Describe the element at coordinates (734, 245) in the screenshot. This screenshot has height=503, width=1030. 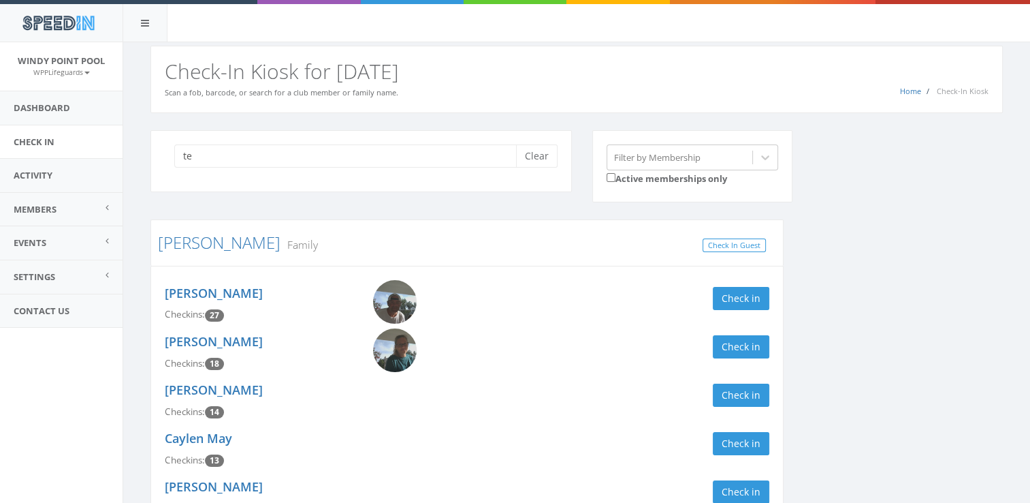
I see `a: Check In Guest` at that location.